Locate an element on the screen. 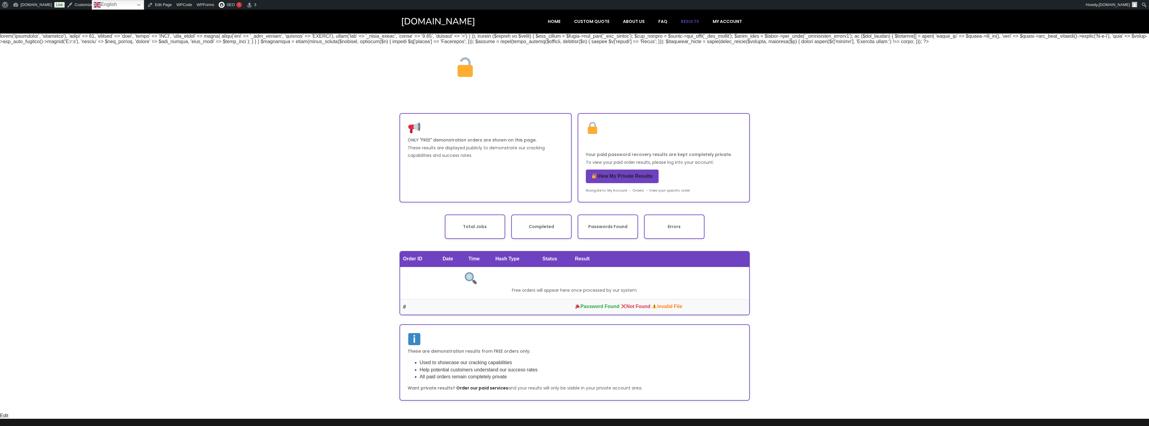 This screenshot has height=426, width=1149. p: To view your paid order results, please log into your account: is located at coordinates (663, 162).